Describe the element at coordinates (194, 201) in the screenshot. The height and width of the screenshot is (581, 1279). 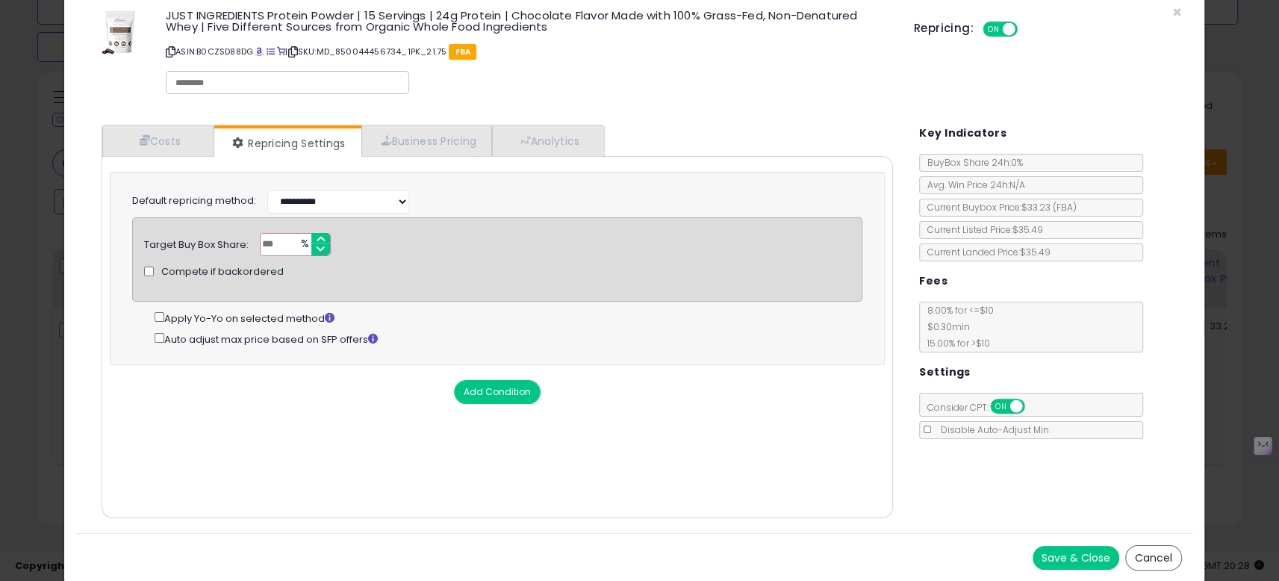
I see `label: Default repricing method:` at that location.